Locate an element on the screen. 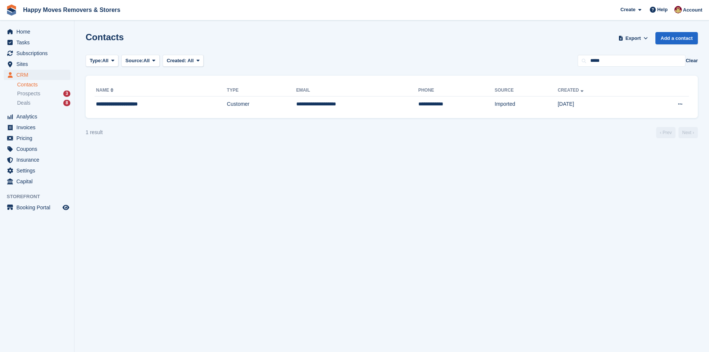  span: Subscriptions is located at coordinates (39, 53).